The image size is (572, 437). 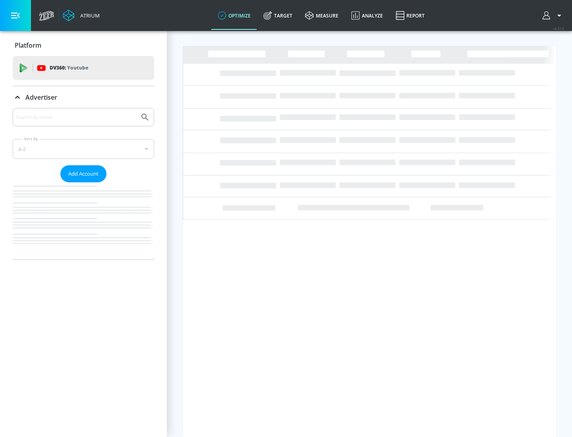 I want to click on p: Advertiser, so click(x=41, y=97).